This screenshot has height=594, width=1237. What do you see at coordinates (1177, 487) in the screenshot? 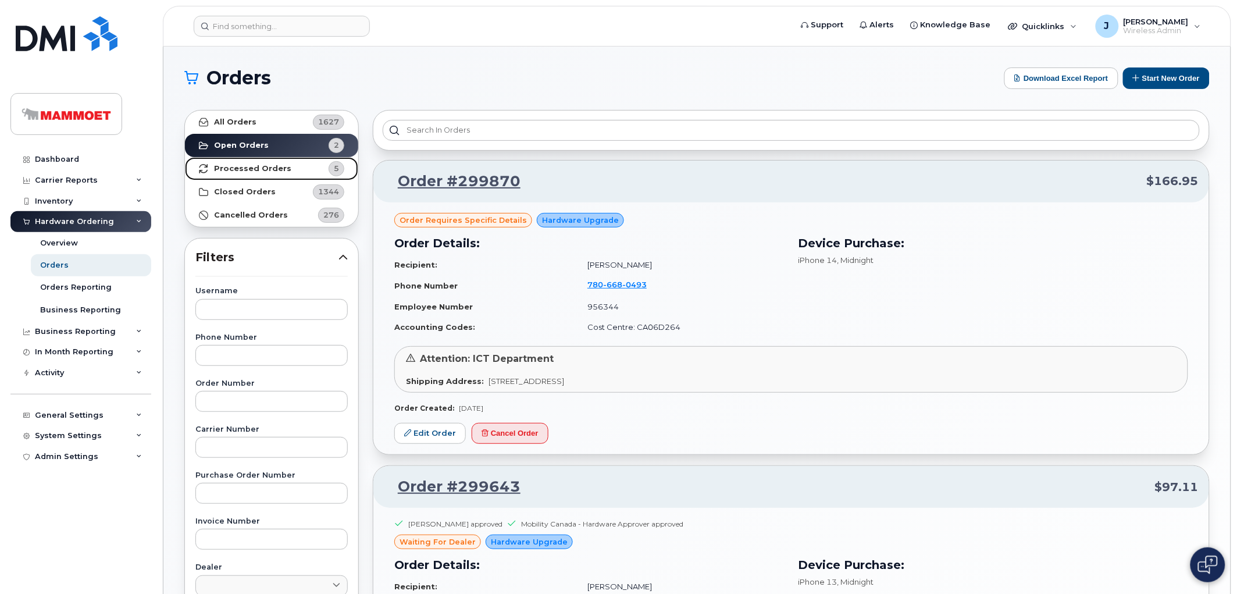
I see `span: $97.11` at bounding box center [1177, 487].